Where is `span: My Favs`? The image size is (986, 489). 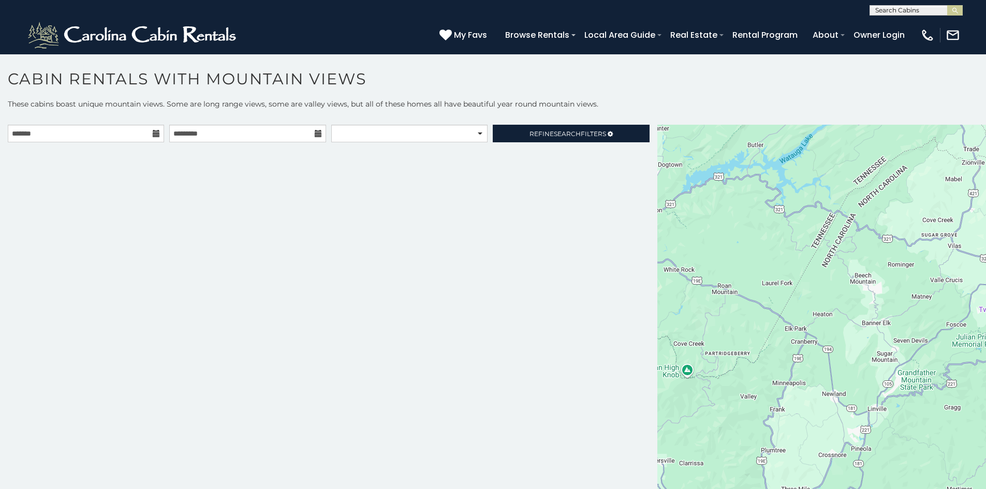
span: My Favs is located at coordinates (470, 35).